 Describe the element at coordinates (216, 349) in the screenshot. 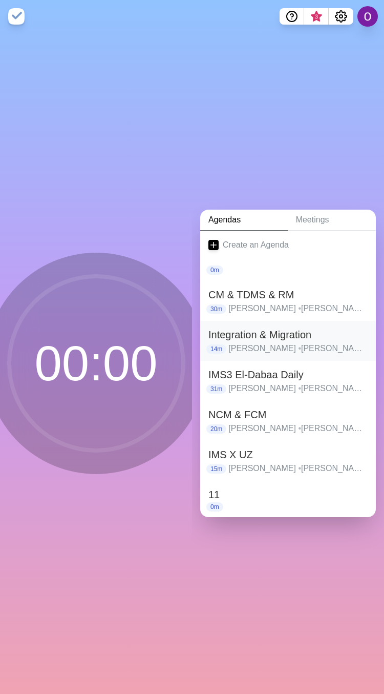

I see `p: 14m` at that location.